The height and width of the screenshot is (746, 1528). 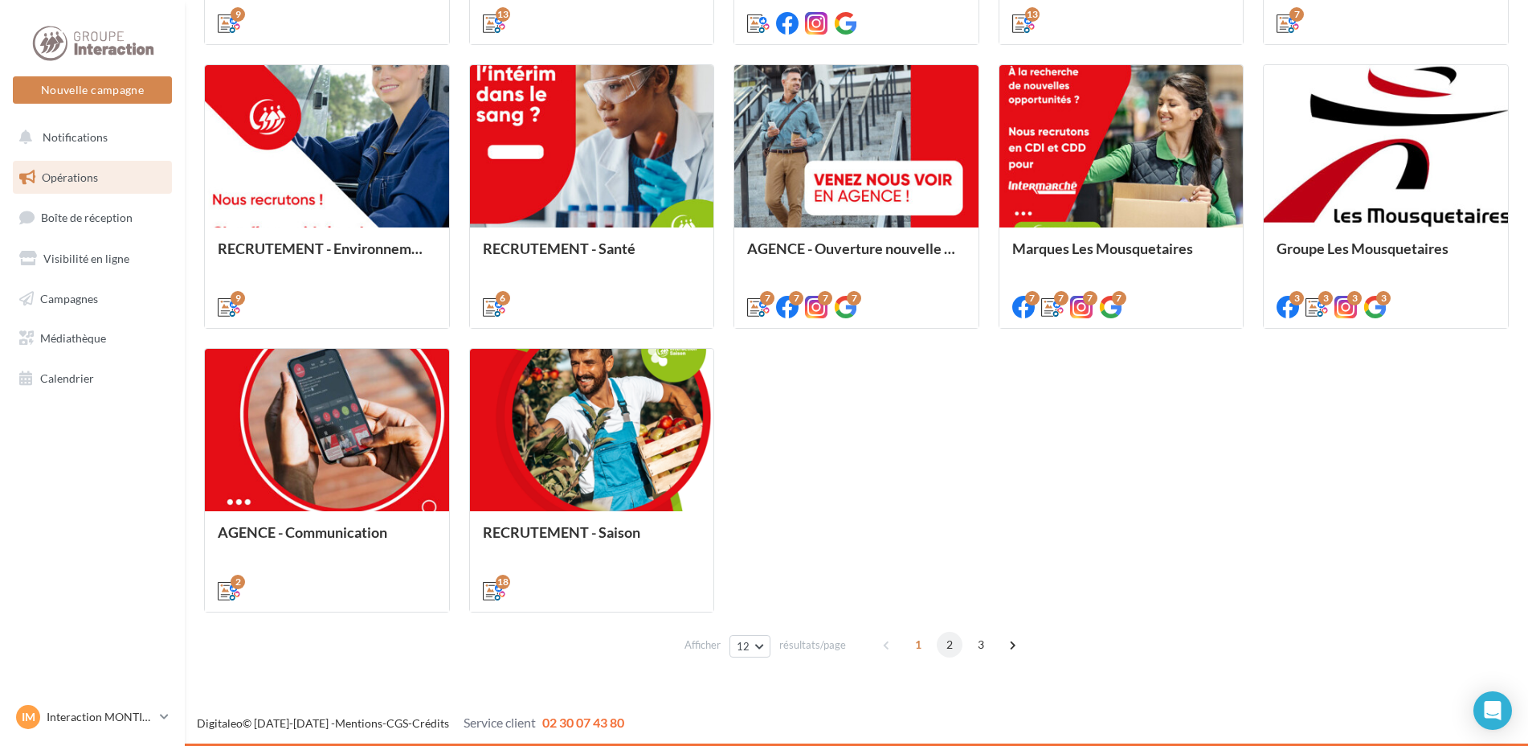 I want to click on div: AGENCE - Ouverture nouvelle agence, so click(x=857, y=256).